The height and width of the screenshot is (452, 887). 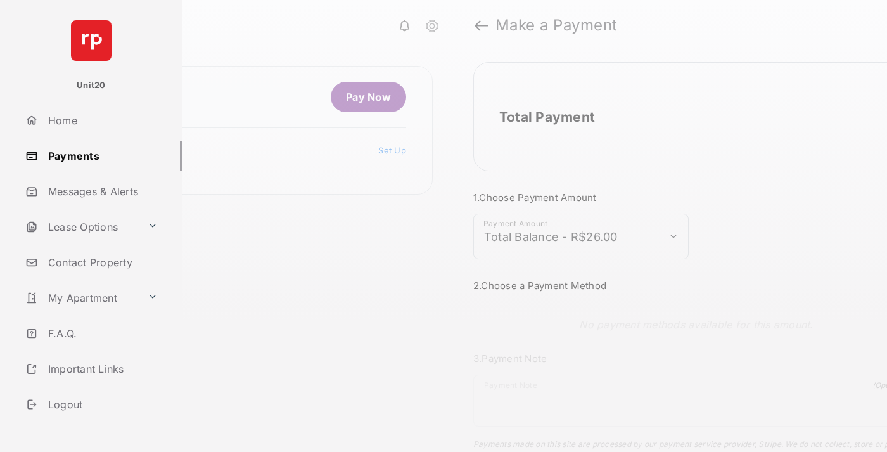 What do you see at coordinates (101, 404) in the screenshot?
I see `a: Logout` at bounding box center [101, 404].